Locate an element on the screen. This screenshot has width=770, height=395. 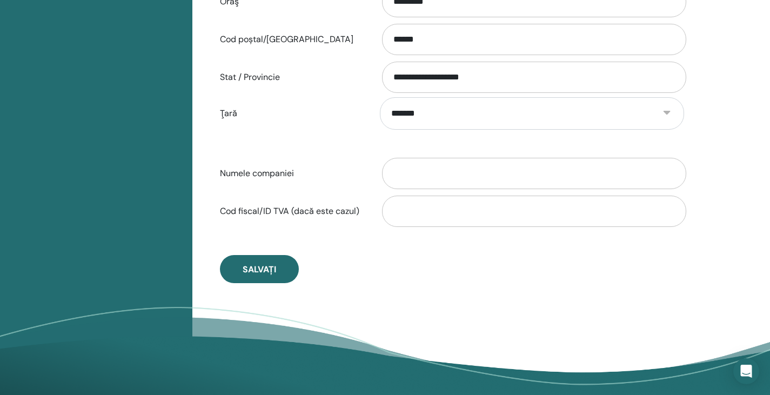
label: Ţară is located at coordinates (292, 113).